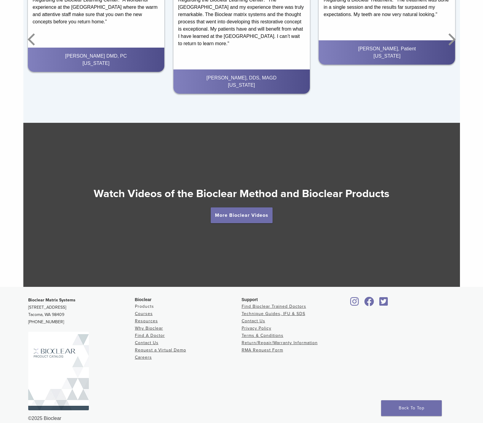 The image size is (483, 423). I want to click on a: Why Bioclear, so click(149, 328).